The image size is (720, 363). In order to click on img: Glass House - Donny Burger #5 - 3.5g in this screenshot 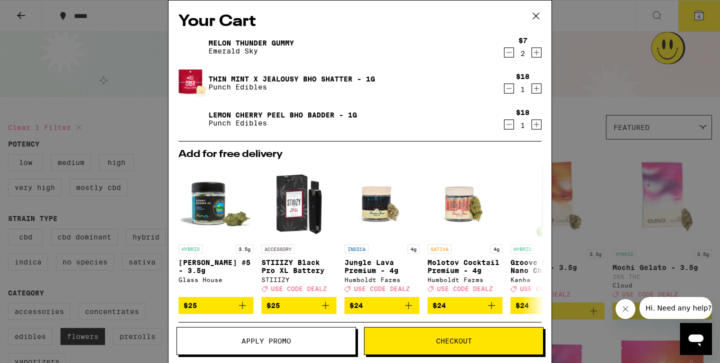, I will do `click(216, 202)`.